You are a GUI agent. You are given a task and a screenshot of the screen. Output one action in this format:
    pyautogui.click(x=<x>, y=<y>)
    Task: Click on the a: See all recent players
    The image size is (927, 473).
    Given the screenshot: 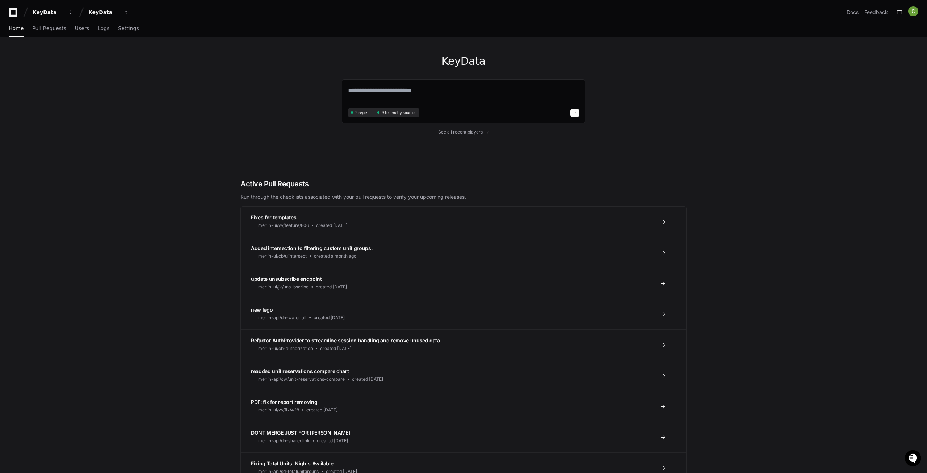 What is the action you would take?
    pyautogui.click(x=463, y=132)
    